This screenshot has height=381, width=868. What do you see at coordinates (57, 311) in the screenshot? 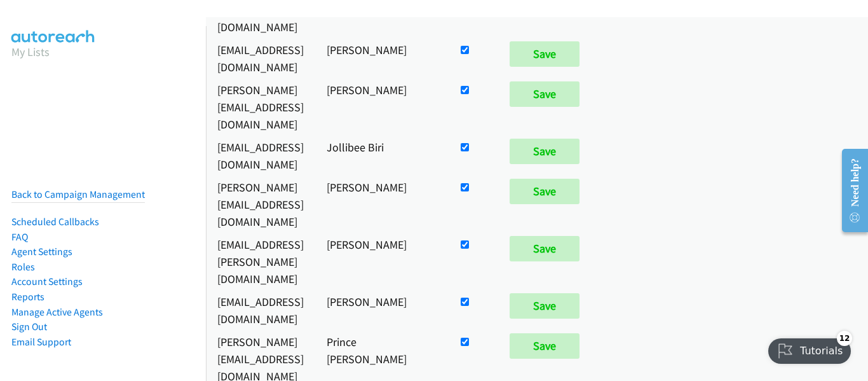
I see `a: Manage Active Agents` at bounding box center [57, 311].